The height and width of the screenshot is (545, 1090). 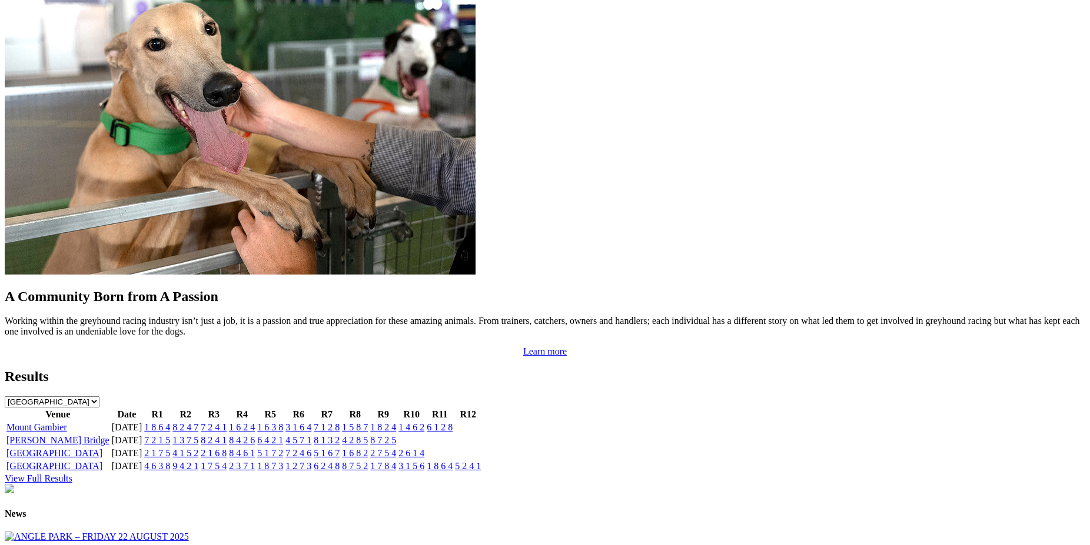 What do you see at coordinates (214, 415) in the screenshot?
I see `th: R3` at bounding box center [214, 415].